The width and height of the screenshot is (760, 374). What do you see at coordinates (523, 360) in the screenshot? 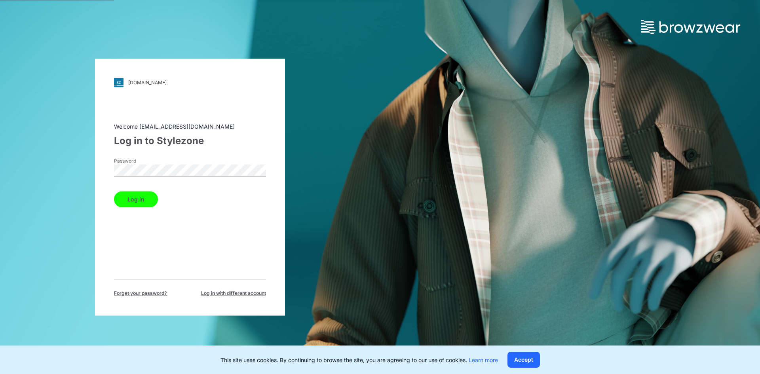
I see `button: Accept` at bounding box center [523, 360].